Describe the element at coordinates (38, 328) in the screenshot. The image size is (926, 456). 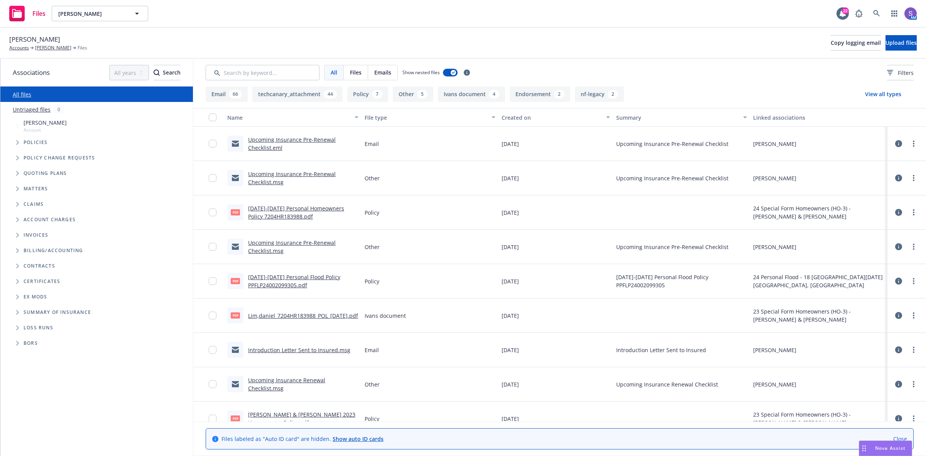
I see `span: Loss Runs` at that location.